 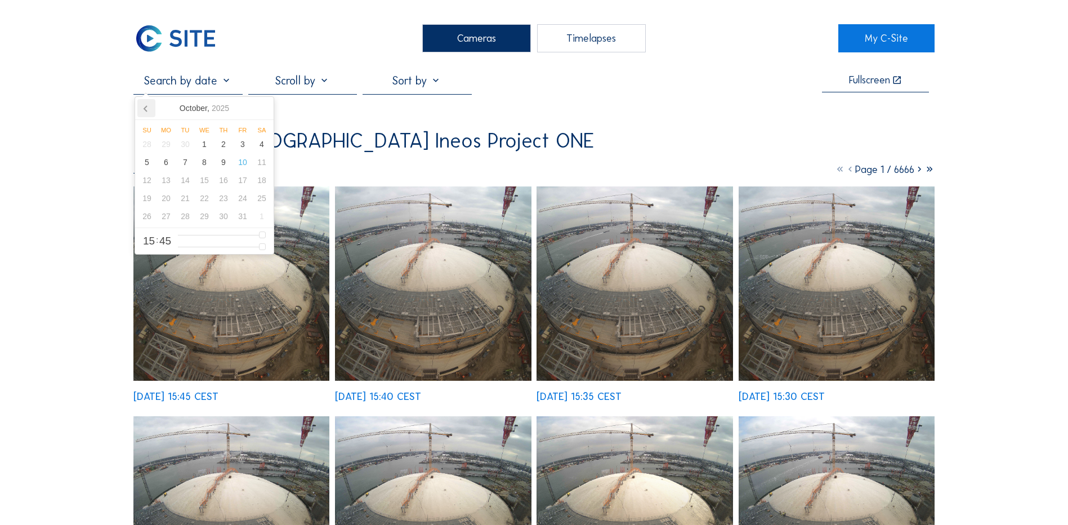 I want to click on div: 12, so click(x=147, y=180).